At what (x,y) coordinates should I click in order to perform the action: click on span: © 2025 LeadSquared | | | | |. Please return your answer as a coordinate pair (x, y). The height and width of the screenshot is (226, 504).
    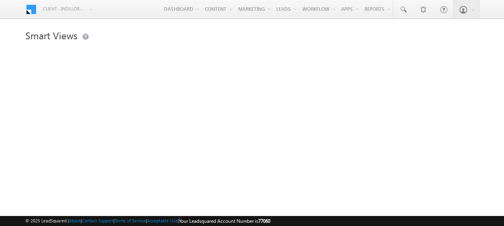
    Looking at the image, I should click on (148, 221).